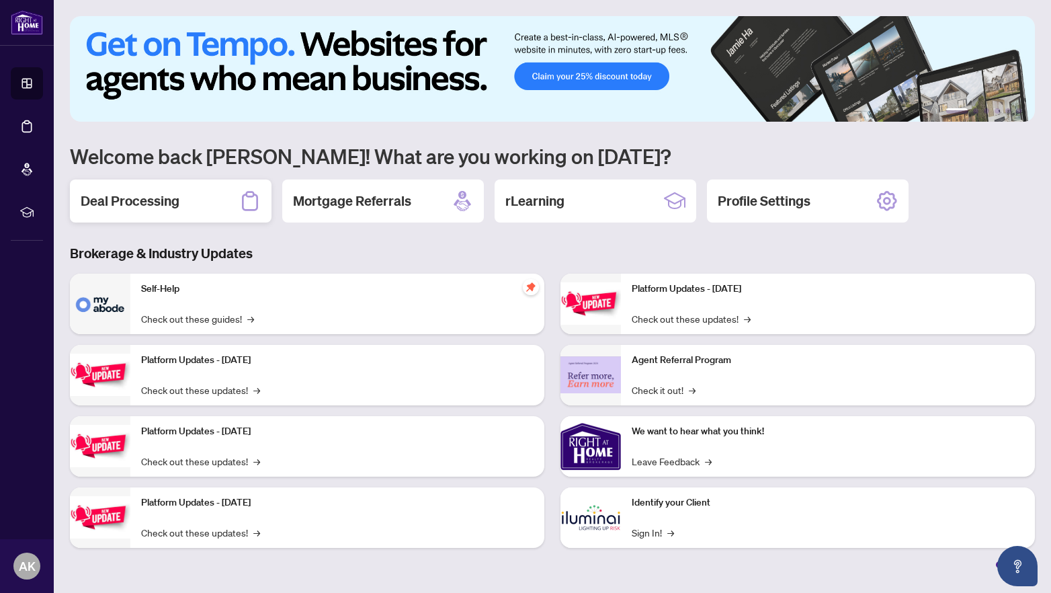 The width and height of the screenshot is (1051, 593). I want to click on img: Platform Updates - September 16, 2025, so click(100, 374).